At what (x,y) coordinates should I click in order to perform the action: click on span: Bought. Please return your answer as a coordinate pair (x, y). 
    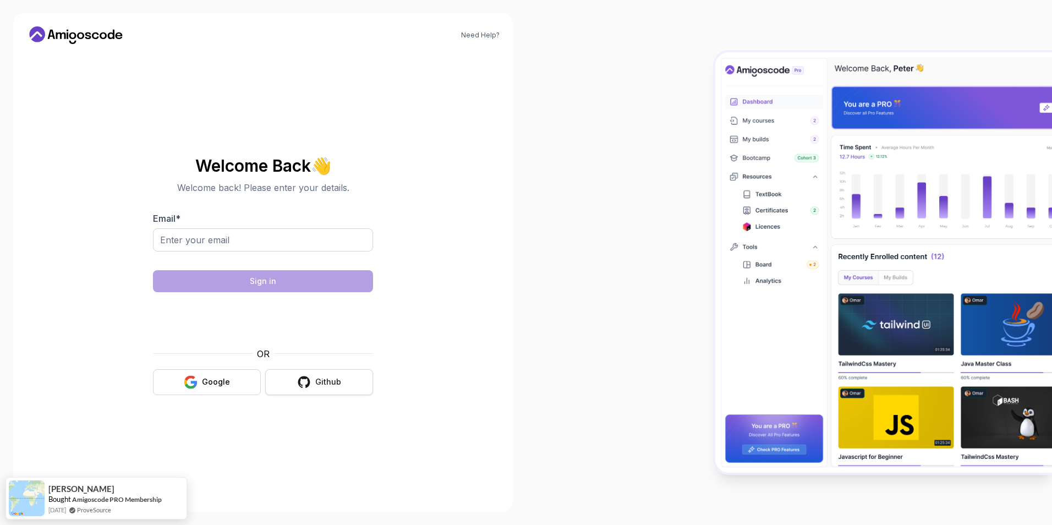
    Looking at the image, I should click on (59, 499).